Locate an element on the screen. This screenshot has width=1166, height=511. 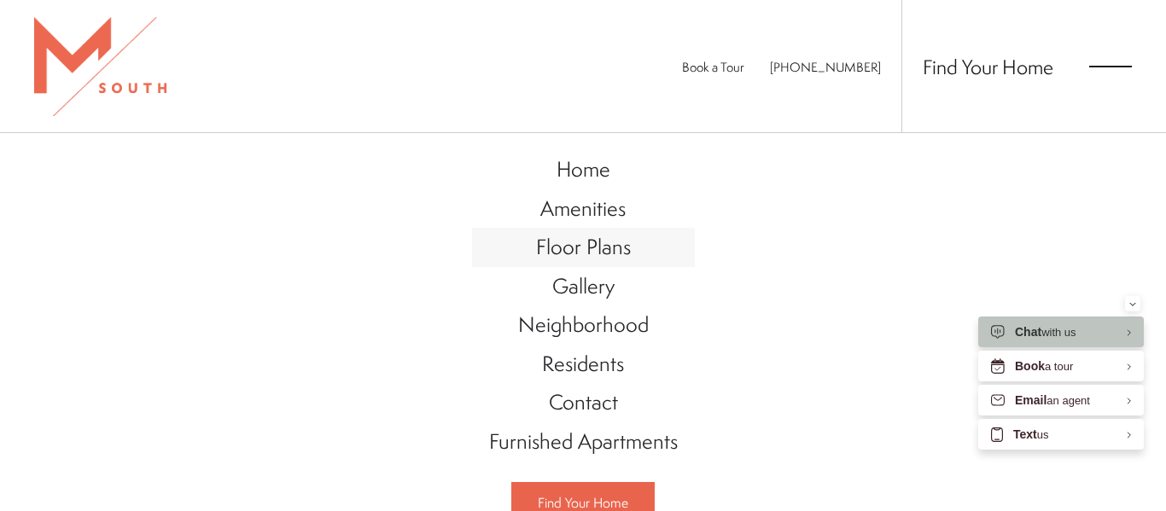
span: Contact is located at coordinates (583, 402).